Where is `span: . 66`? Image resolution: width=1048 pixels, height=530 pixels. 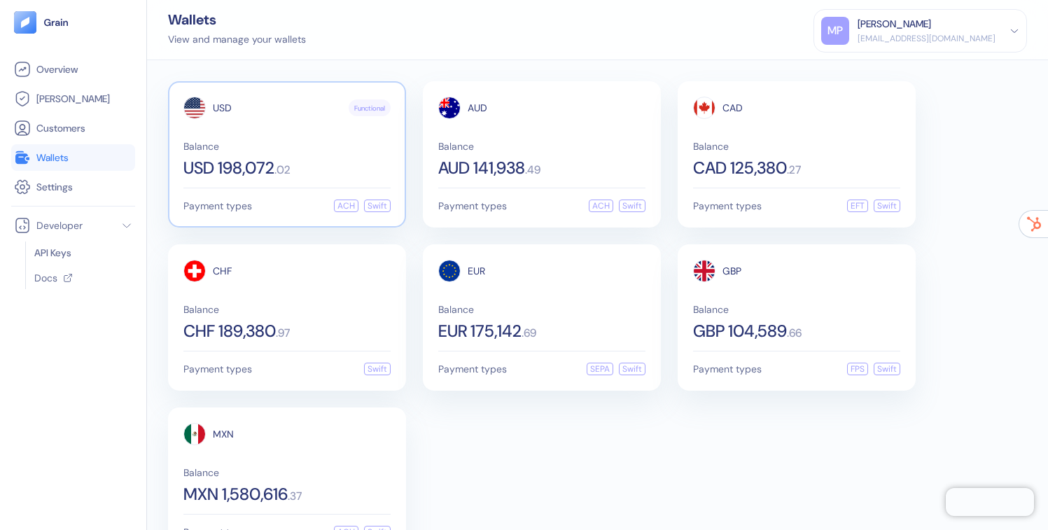
span: . 66 is located at coordinates (794, 333).